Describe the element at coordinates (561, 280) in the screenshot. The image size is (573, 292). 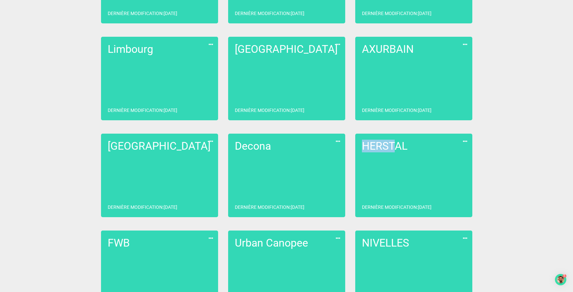
I see `div: Open Checklist, remaining modules: 5` at that location.